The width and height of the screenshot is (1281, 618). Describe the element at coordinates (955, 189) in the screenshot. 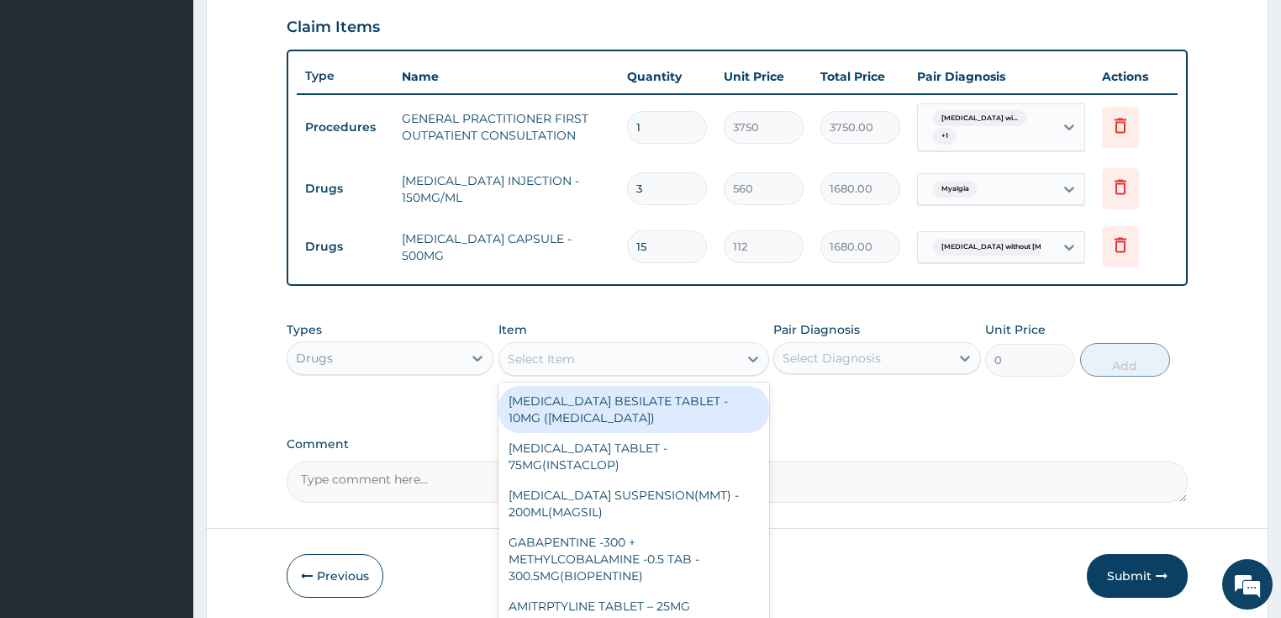

I see `span: Myalgia` at that location.